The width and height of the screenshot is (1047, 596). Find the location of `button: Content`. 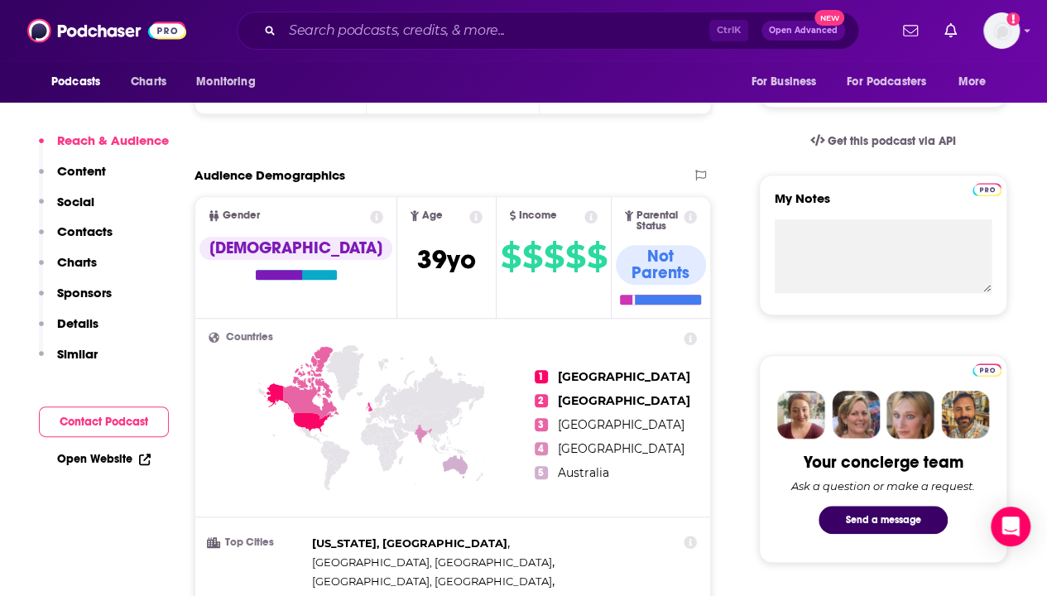

button: Content is located at coordinates (72, 178).